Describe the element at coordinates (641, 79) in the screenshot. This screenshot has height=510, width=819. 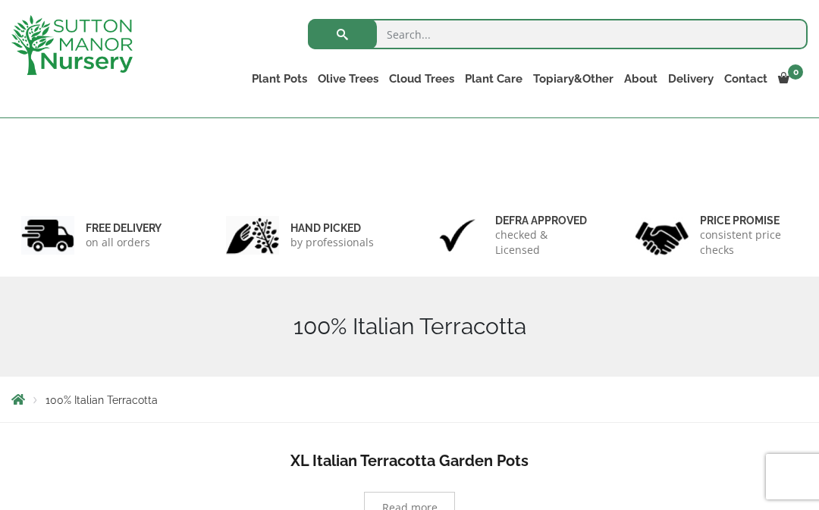
I see `a: About` at that location.